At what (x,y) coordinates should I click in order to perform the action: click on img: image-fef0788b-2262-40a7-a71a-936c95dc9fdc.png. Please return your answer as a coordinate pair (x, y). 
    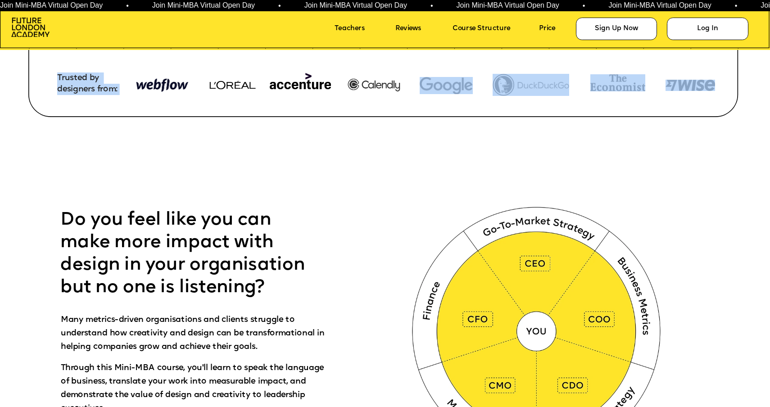
    Looking at the image, I should click on (531, 85).